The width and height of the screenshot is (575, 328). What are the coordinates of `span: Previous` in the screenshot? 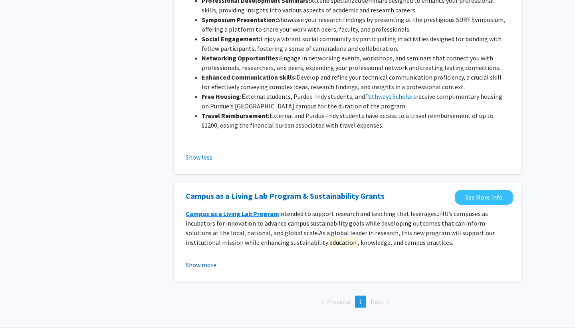 It's located at (339, 301).